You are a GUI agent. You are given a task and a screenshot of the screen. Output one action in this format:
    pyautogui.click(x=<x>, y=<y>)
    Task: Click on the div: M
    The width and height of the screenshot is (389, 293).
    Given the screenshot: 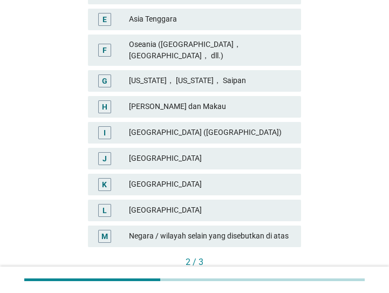 What is the action you would take?
    pyautogui.click(x=105, y=236)
    